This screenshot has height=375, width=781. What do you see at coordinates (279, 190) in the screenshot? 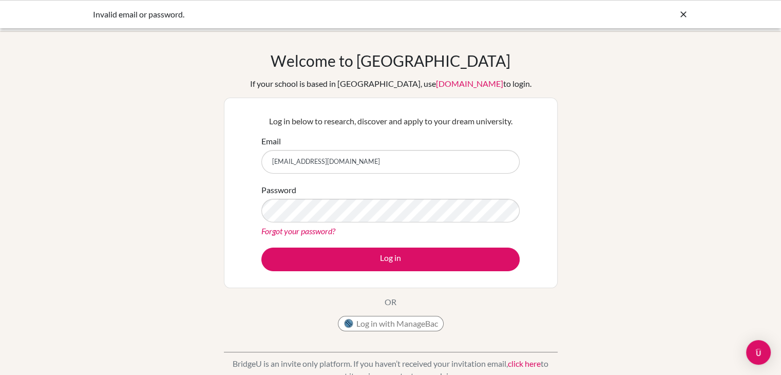
I see `label: Password` at bounding box center [279, 190].